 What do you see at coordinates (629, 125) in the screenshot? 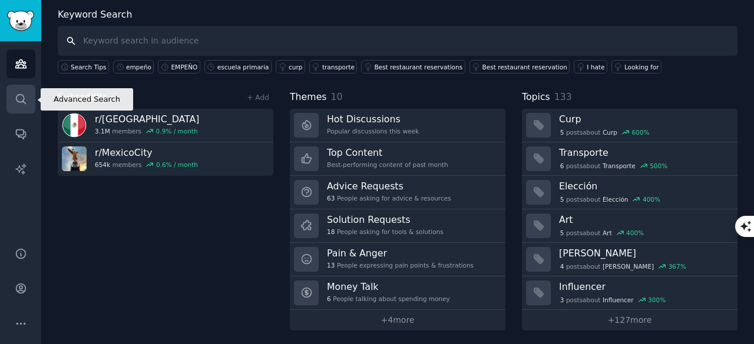
I see `a: Curp5postsaboutCurp600%` at bounding box center [629, 125].